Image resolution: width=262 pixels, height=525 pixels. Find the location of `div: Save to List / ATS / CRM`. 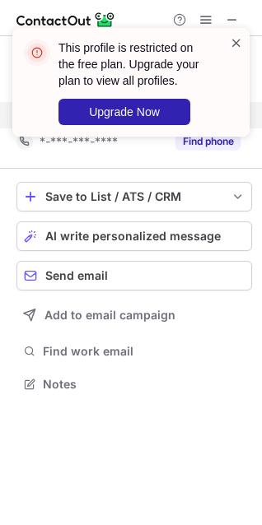

div: Save to List / ATS / CRM is located at coordinates (134, 197).